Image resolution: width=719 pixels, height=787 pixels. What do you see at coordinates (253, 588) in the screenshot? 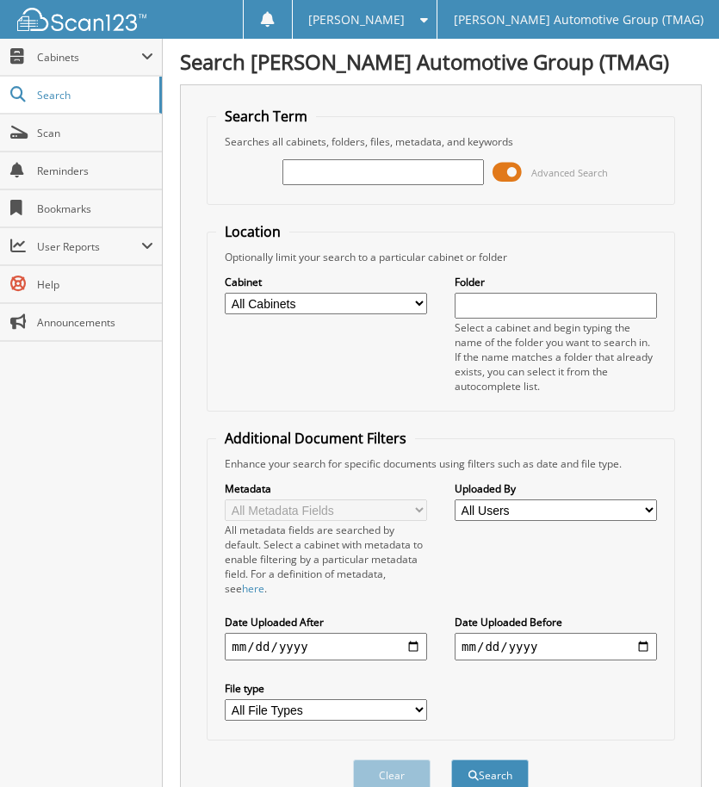
I see `a: here` at bounding box center [253, 588].